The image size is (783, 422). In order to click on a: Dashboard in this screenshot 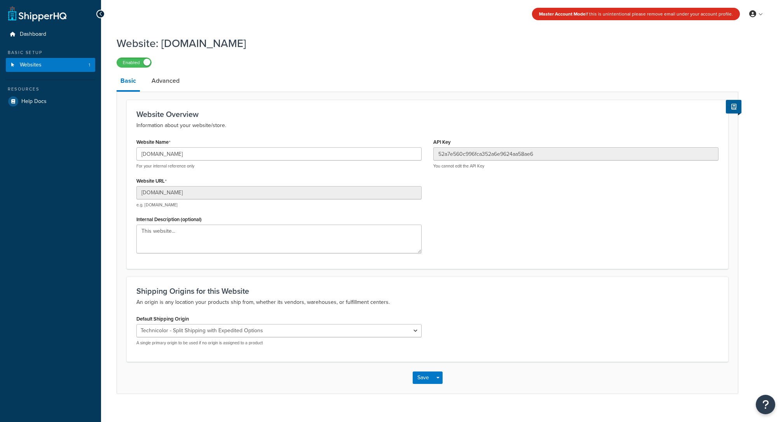, I will do `click(51, 34)`.